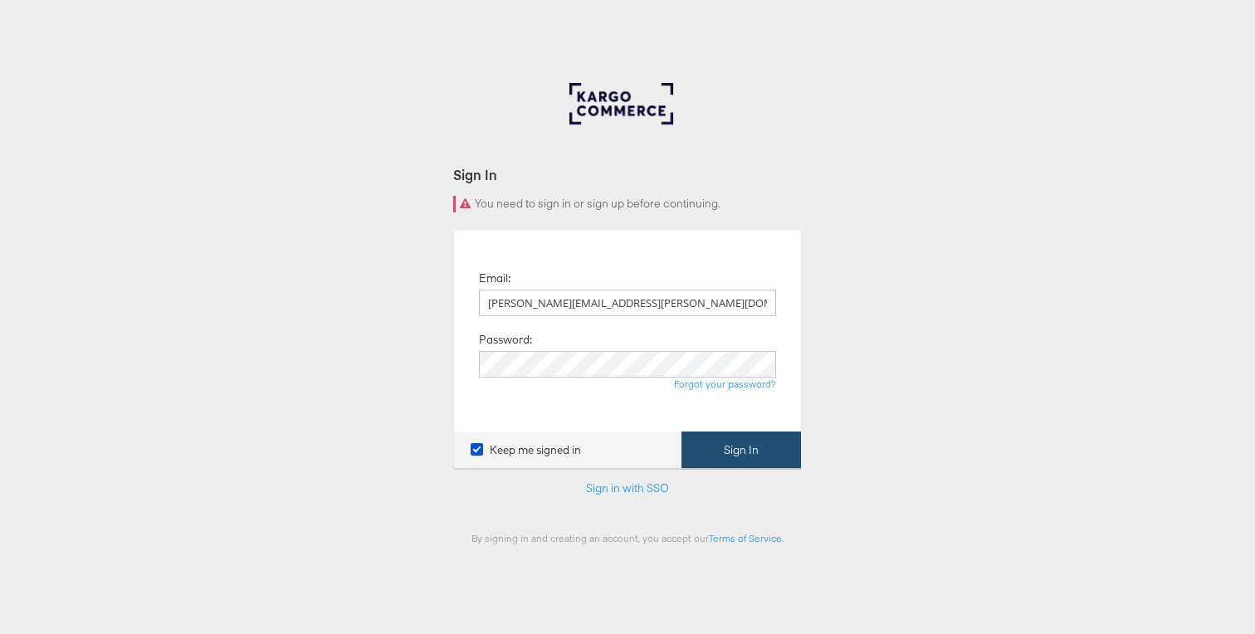  I want to click on a: Sign in with SSO, so click(628, 488).